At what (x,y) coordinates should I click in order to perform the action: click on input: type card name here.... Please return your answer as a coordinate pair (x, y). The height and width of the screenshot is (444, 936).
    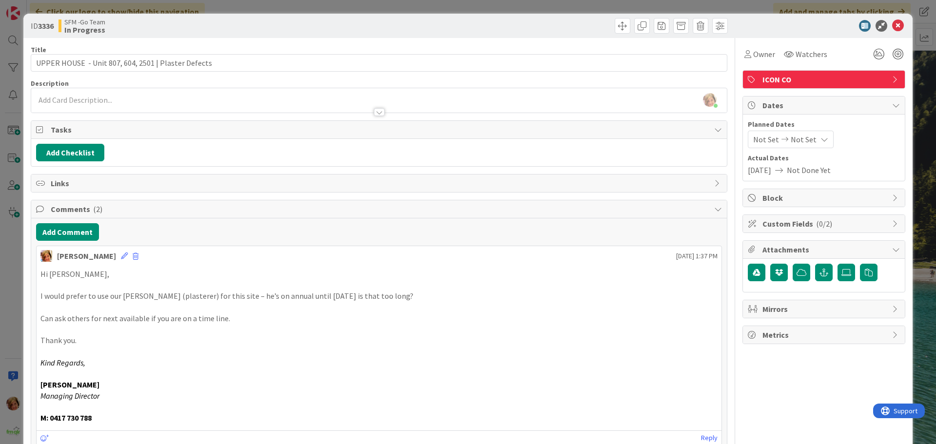
    Looking at the image, I should click on (379, 63).